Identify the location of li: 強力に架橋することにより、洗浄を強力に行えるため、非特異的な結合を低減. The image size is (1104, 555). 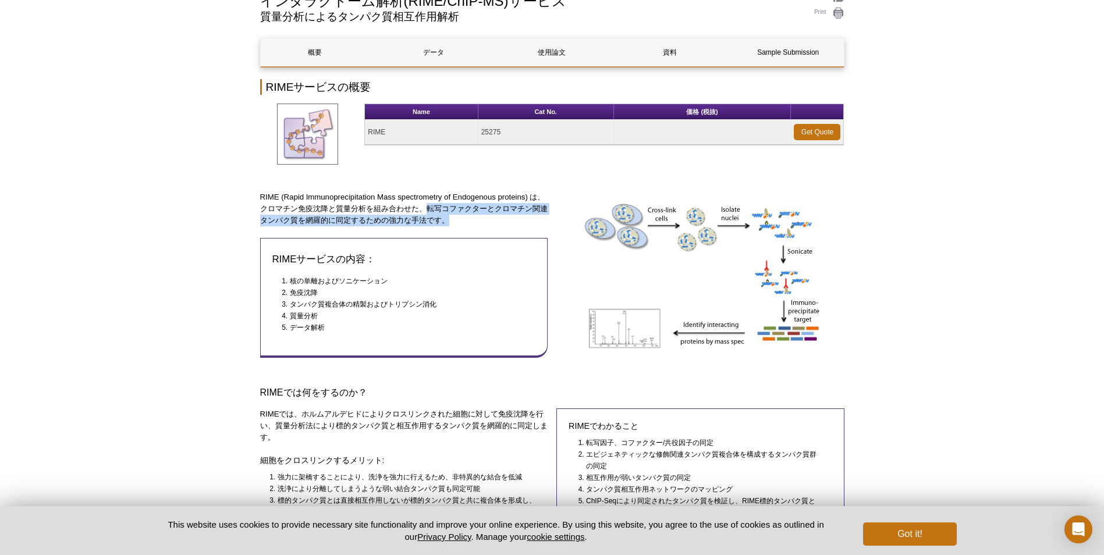
(407, 477).